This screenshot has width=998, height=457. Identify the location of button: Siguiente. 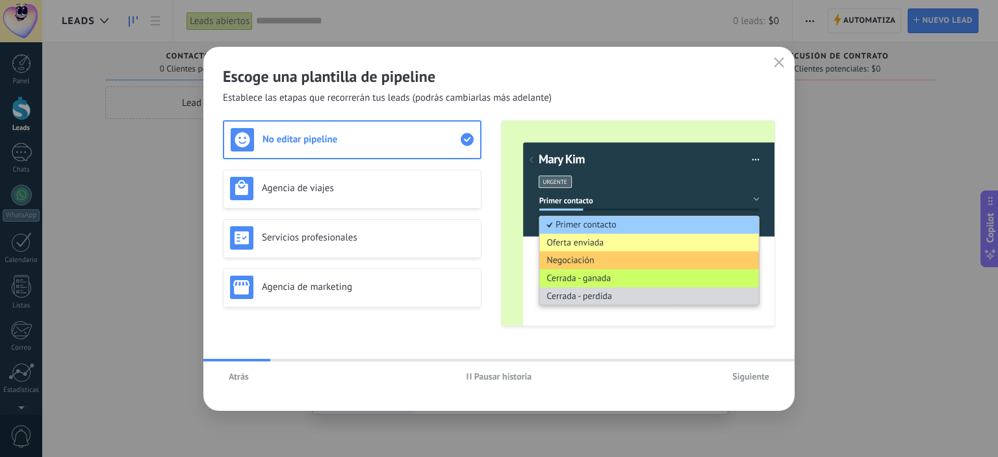
(750, 376).